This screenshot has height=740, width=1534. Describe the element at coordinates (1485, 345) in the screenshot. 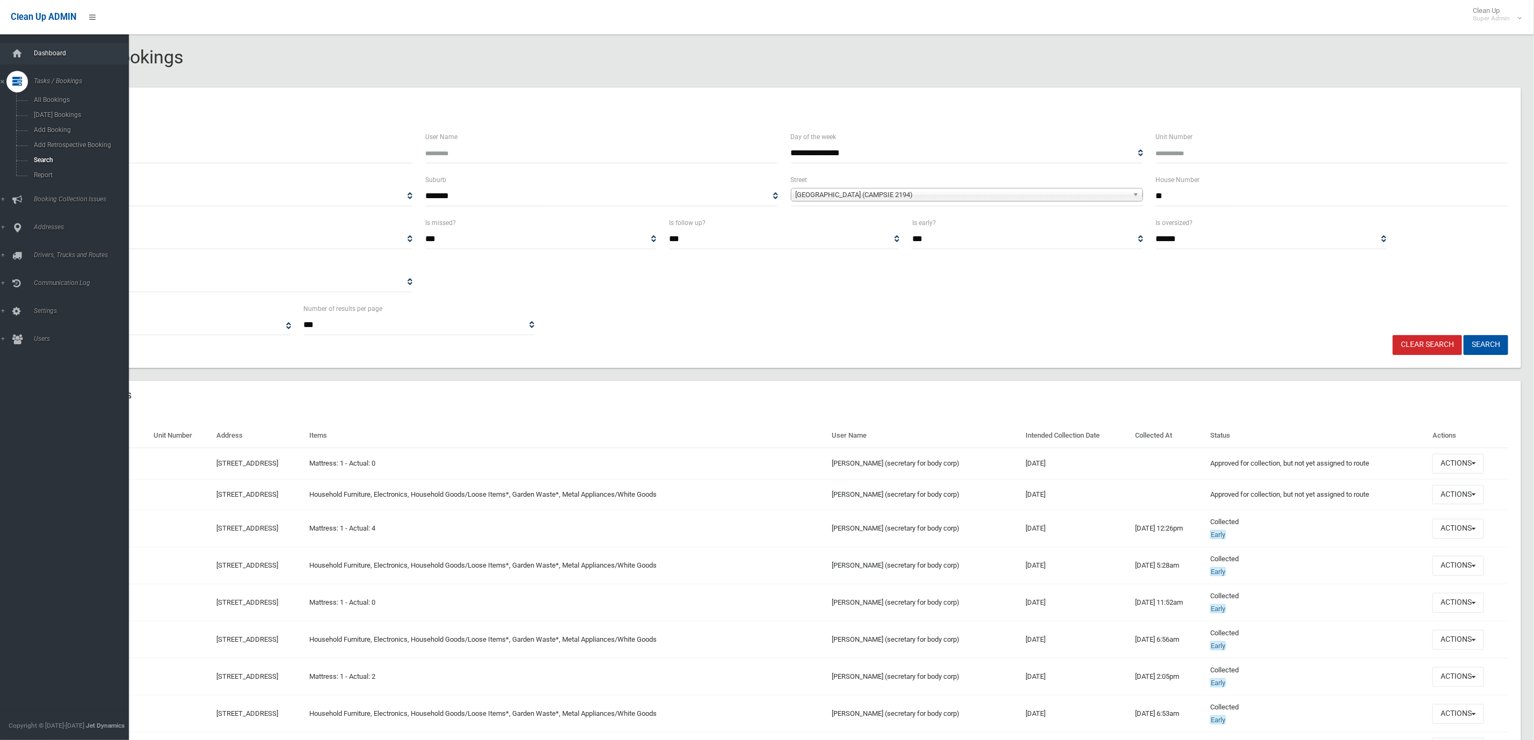

I see `button: Search` at that location.